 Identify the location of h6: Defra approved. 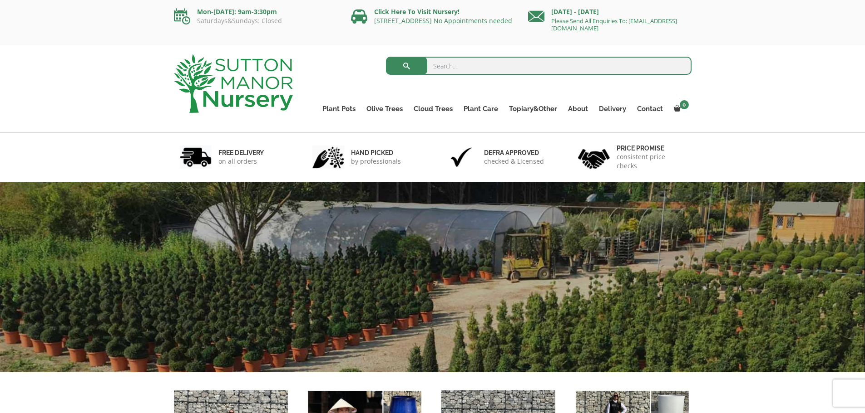
(514, 153).